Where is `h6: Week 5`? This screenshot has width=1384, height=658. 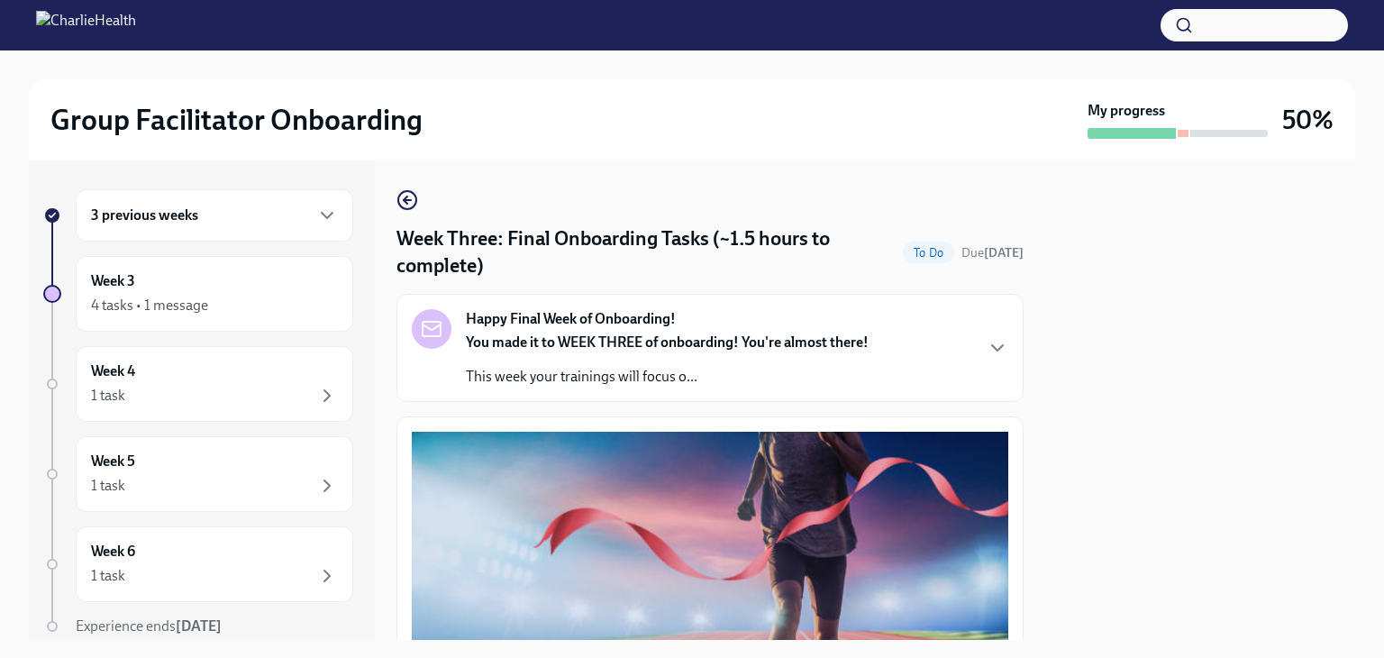 h6: Week 5 is located at coordinates (113, 461).